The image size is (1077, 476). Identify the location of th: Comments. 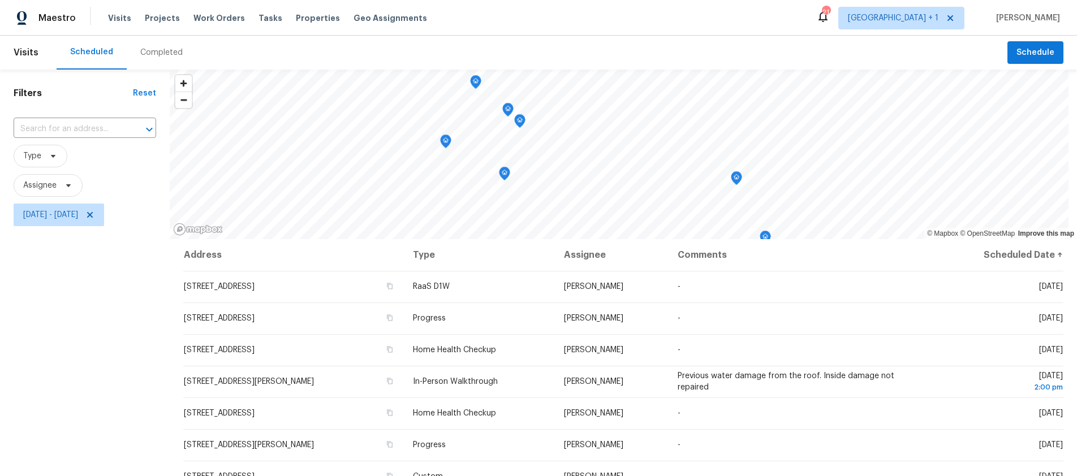
(800, 255).